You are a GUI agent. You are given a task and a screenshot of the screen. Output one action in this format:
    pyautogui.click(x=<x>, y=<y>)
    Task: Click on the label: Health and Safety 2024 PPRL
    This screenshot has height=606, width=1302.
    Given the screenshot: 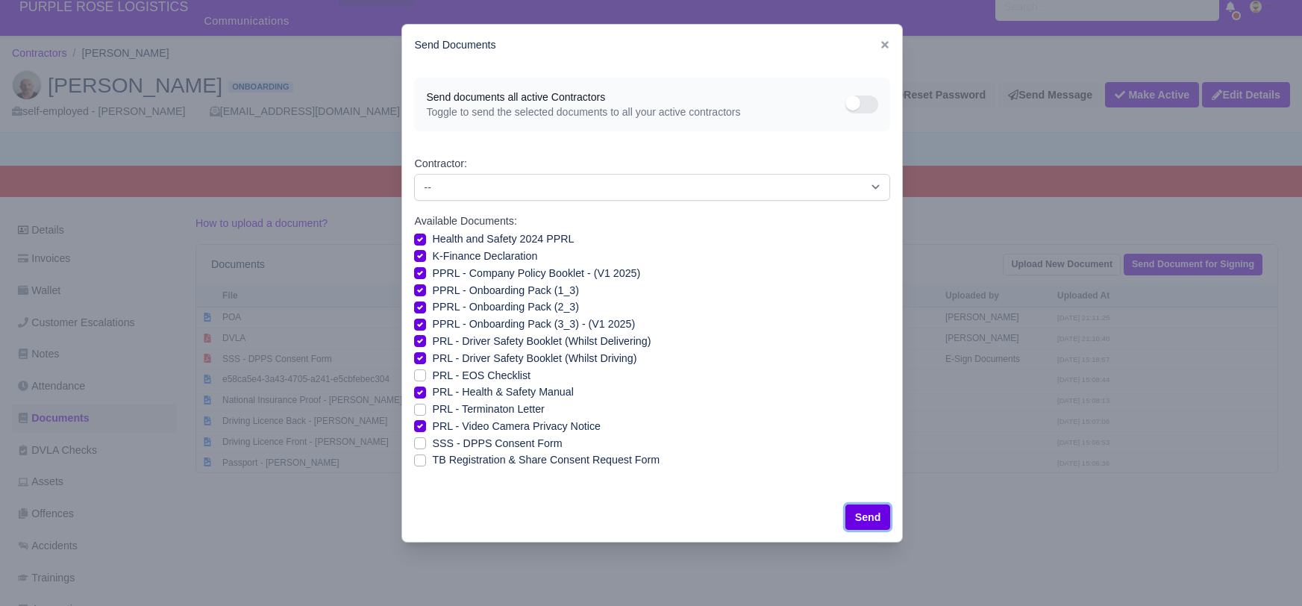 What is the action you would take?
    pyautogui.click(x=503, y=239)
    